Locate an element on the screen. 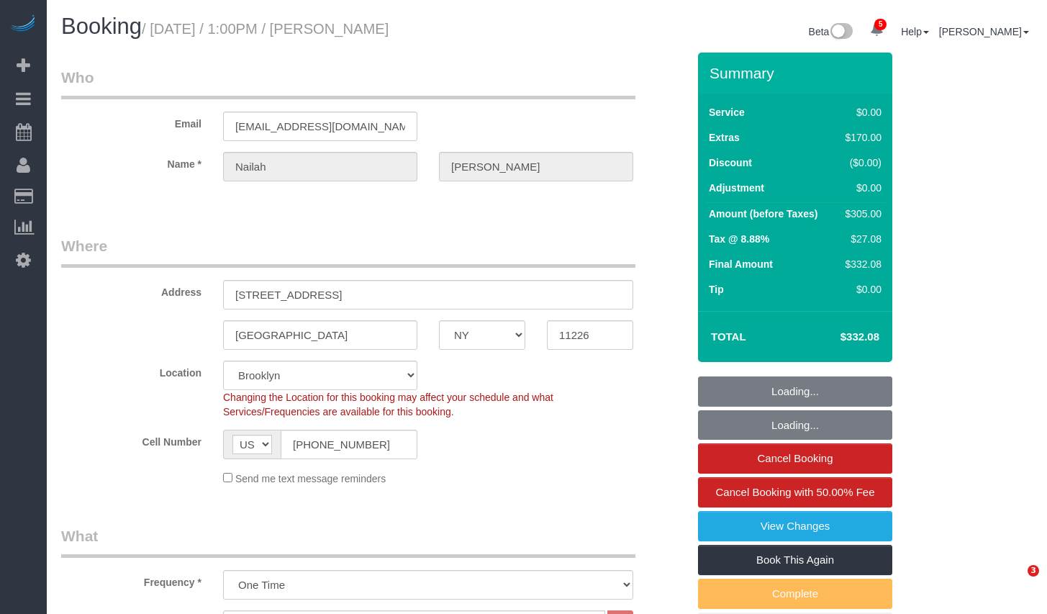 This screenshot has width=1047, height=614. legend: Where is located at coordinates (348, 251).